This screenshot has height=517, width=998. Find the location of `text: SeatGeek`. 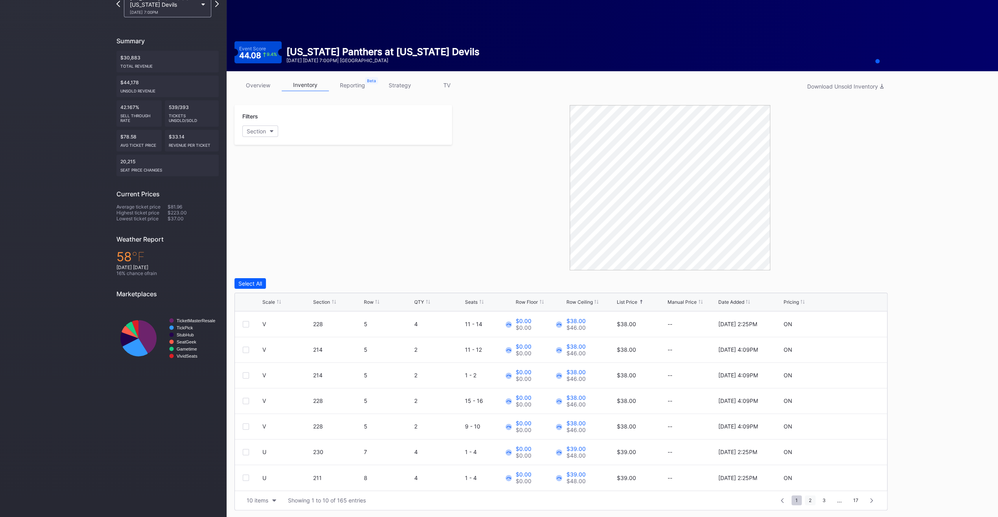

text: SeatGeek is located at coordinates (186, 342).